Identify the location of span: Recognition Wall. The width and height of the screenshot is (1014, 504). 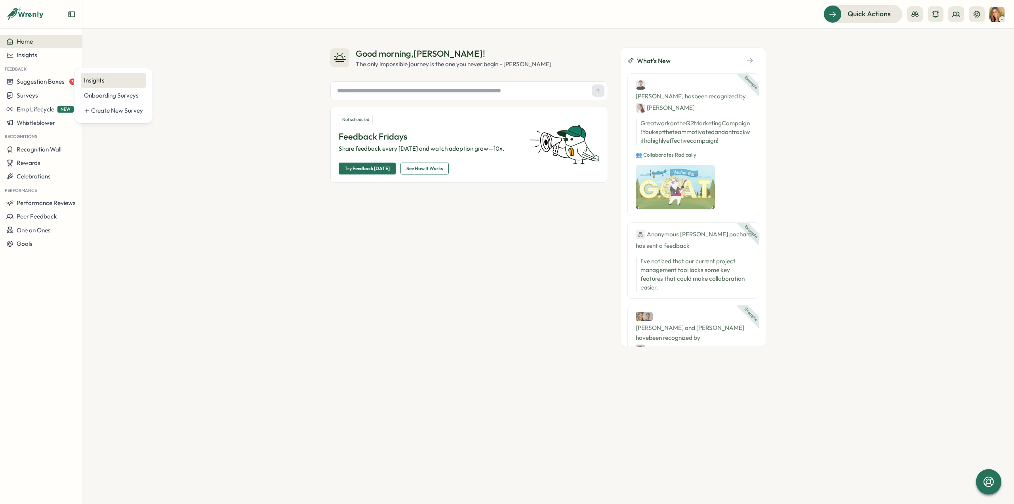
(39, 149).